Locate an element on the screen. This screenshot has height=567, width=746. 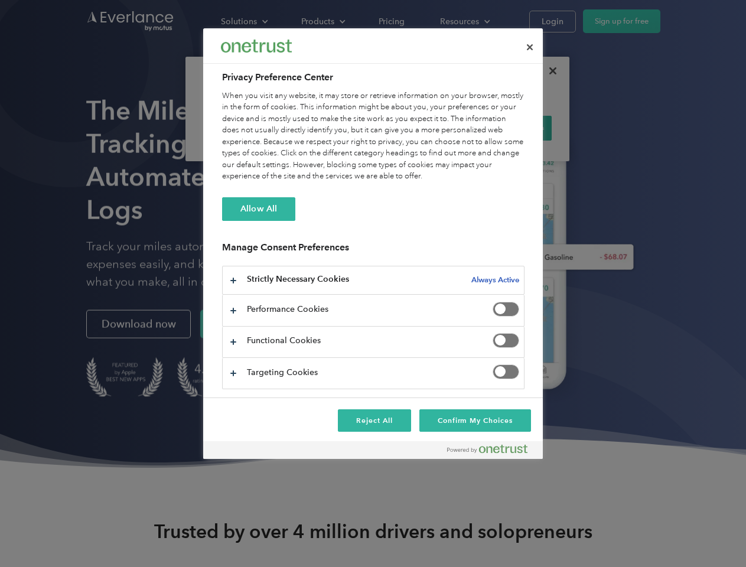
button: Reject All is located at coordinates (375, 421).